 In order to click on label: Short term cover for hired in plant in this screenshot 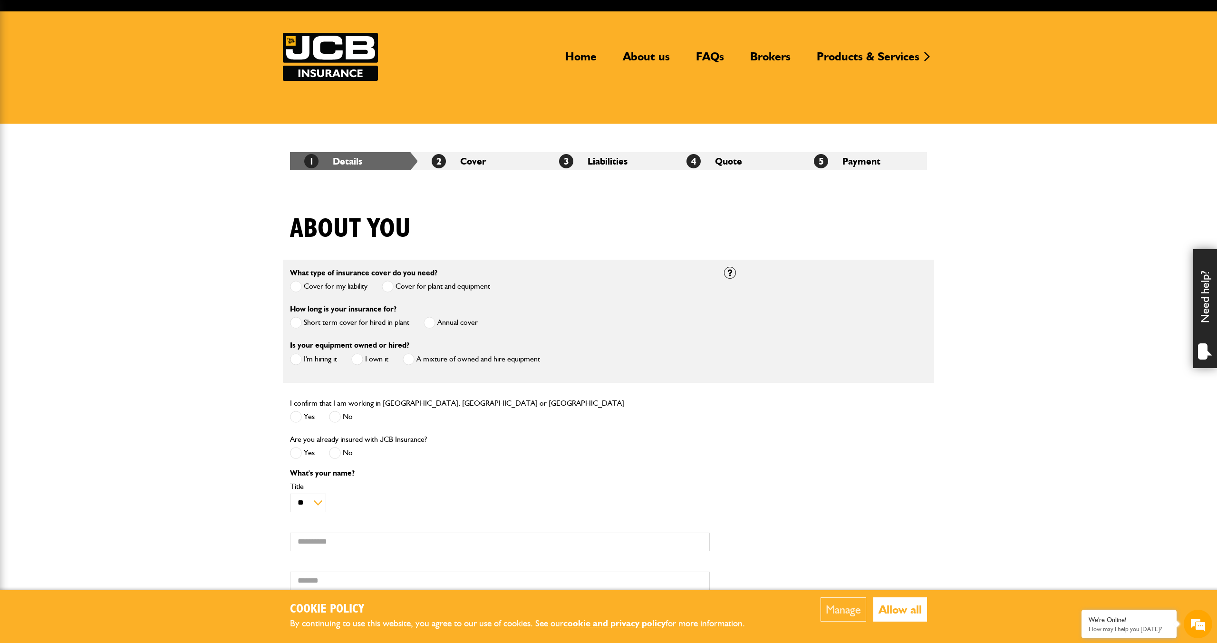, I will do `click(350, 322)`.